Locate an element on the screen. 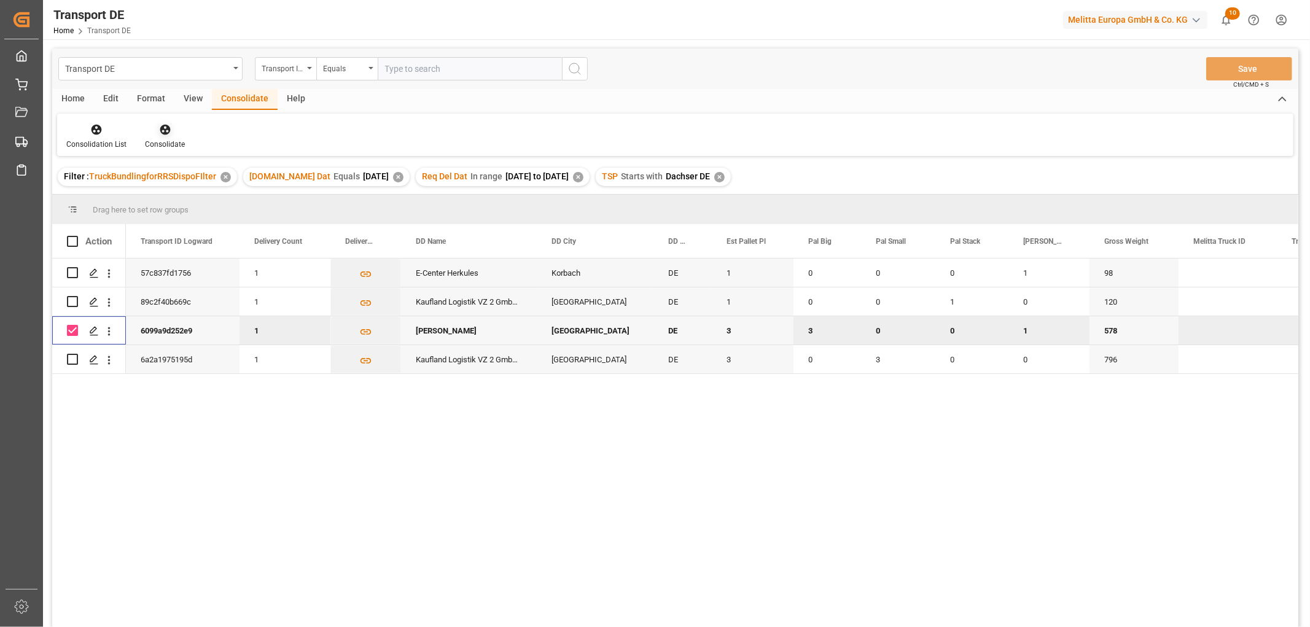 This screenshot has height=627, width=1310. span: Delivery List is located at coordinates (360, 241).